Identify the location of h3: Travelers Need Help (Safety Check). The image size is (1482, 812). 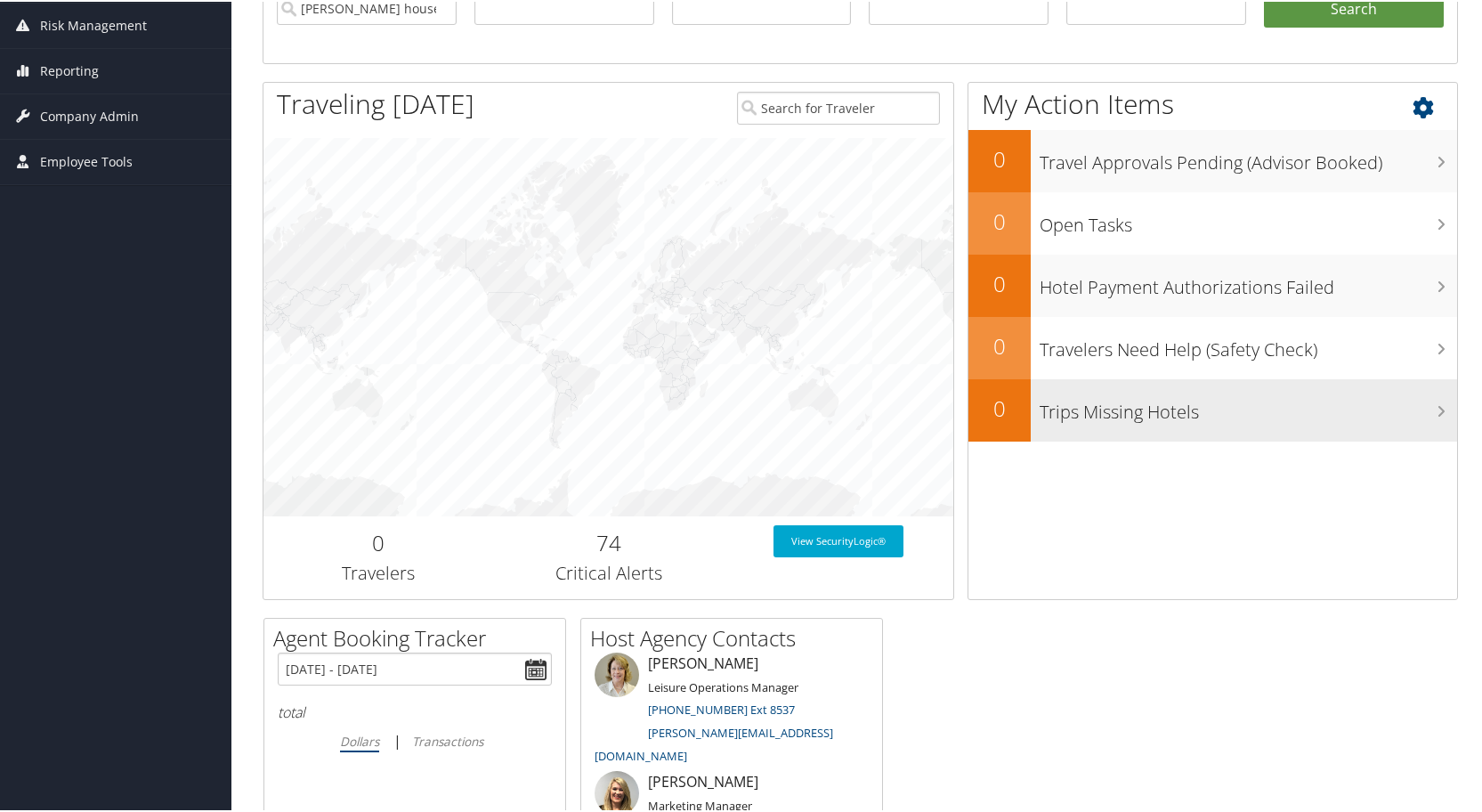
(1248, 344).